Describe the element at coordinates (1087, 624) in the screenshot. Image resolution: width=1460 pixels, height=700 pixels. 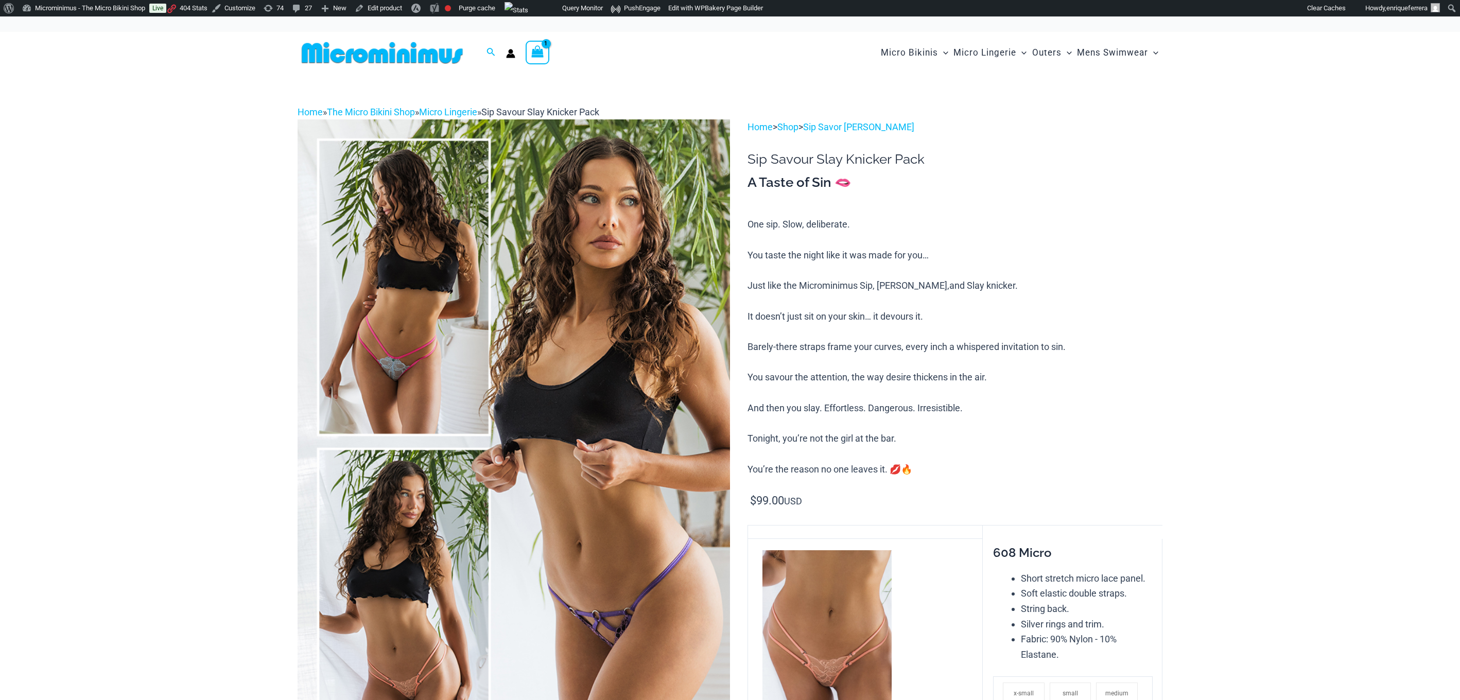
I see `li: Silver rings and trim.` at that location.